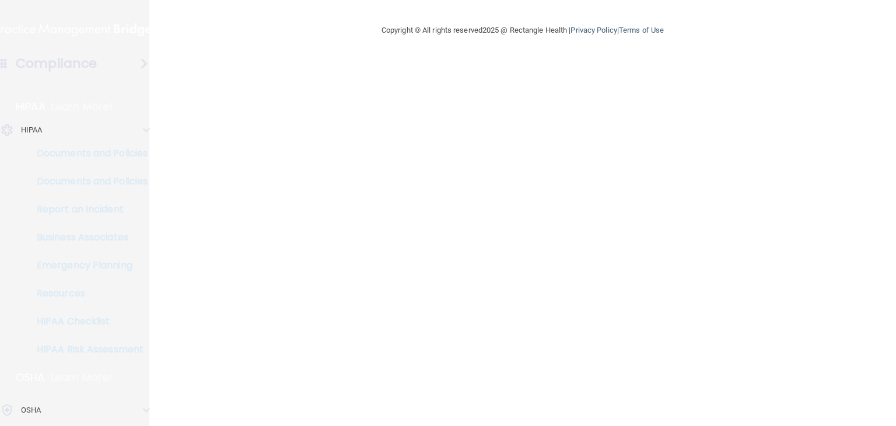  Describe the element at coordinates (87, 321) in the screenshot. I see `p: HIPAA Checklist` at that location.